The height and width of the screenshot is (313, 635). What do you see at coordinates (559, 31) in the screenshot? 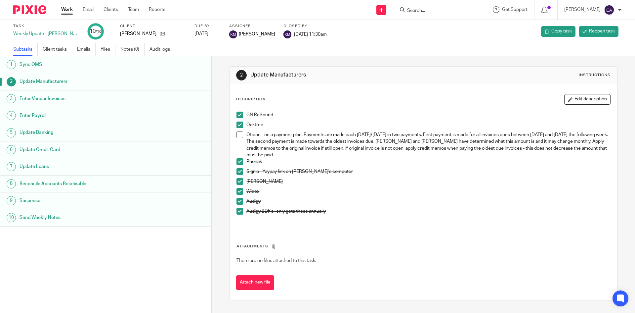
I see `a: Copy task` at bounding box center [559, 31].